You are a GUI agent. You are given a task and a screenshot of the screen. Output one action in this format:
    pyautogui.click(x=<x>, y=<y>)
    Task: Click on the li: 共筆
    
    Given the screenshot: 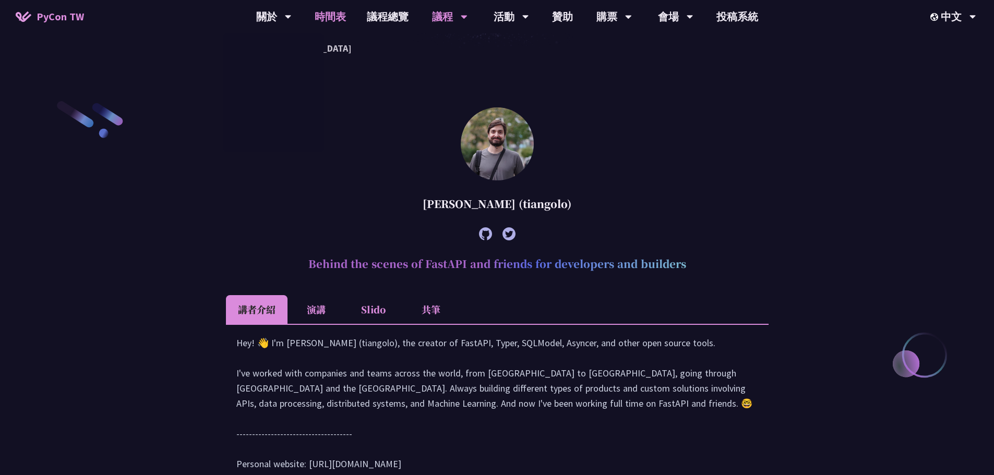 What is the action you would take?
    pyautogui.click(x=431, y=309)
    